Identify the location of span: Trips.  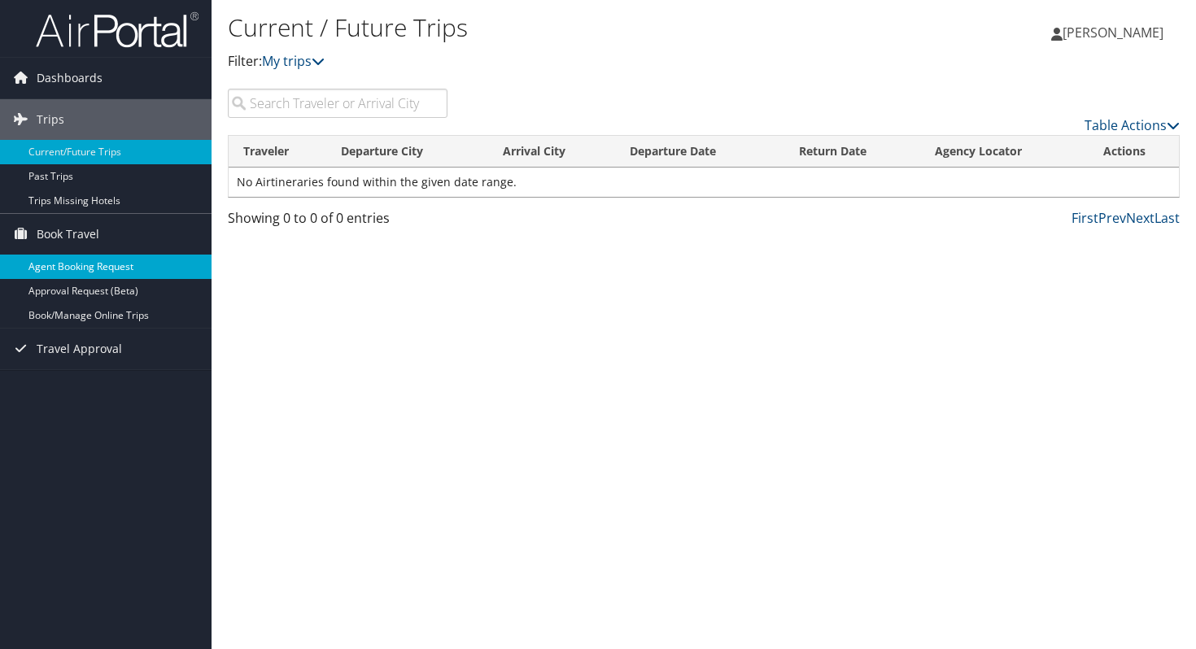
(50, 120).